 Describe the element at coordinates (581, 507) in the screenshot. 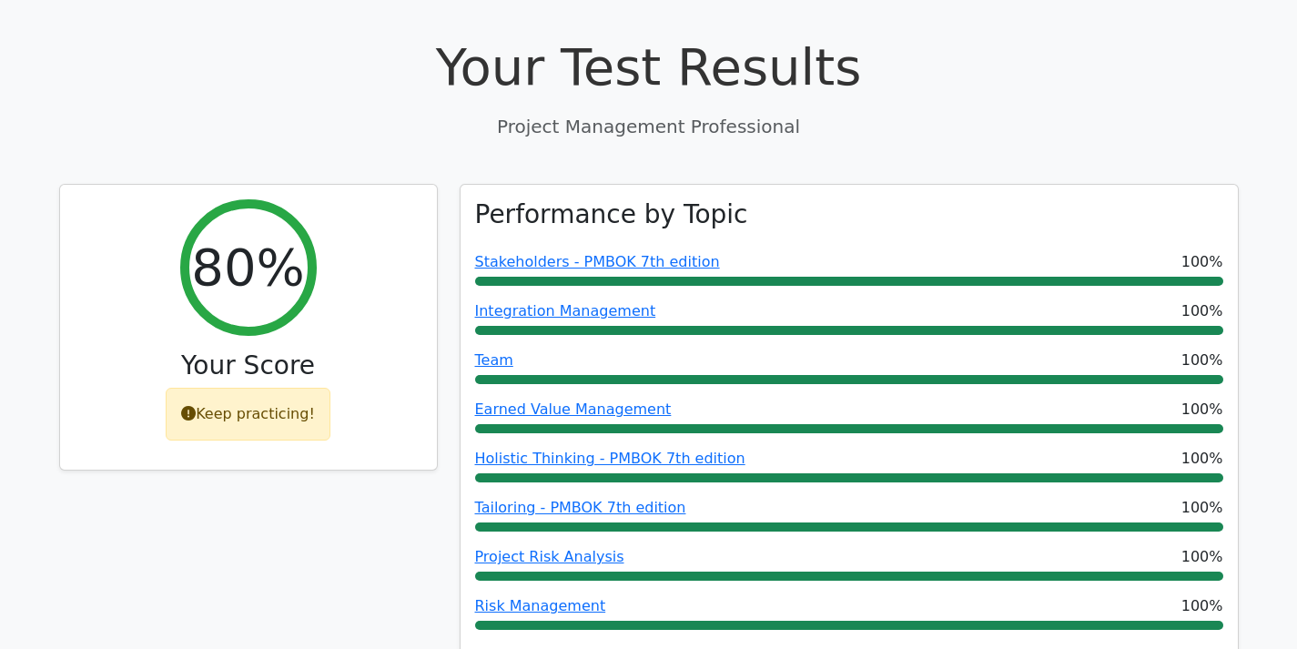

I see `a: Tailoring - PMBOK 7th edition` at that location.